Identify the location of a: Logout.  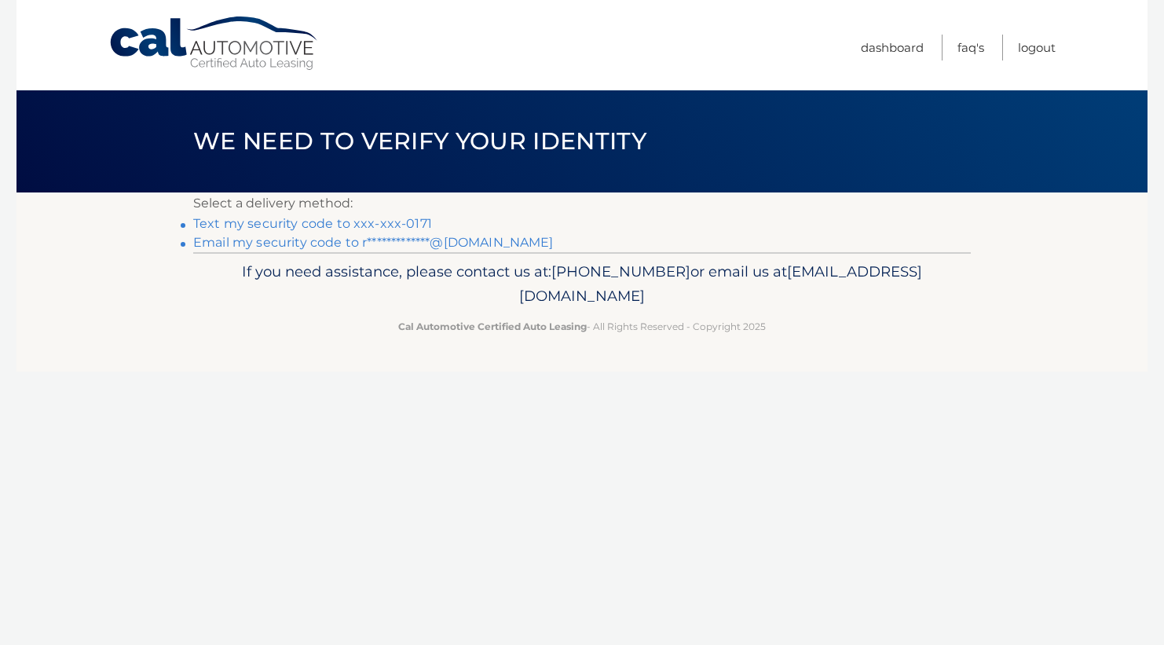
(1037, 47).